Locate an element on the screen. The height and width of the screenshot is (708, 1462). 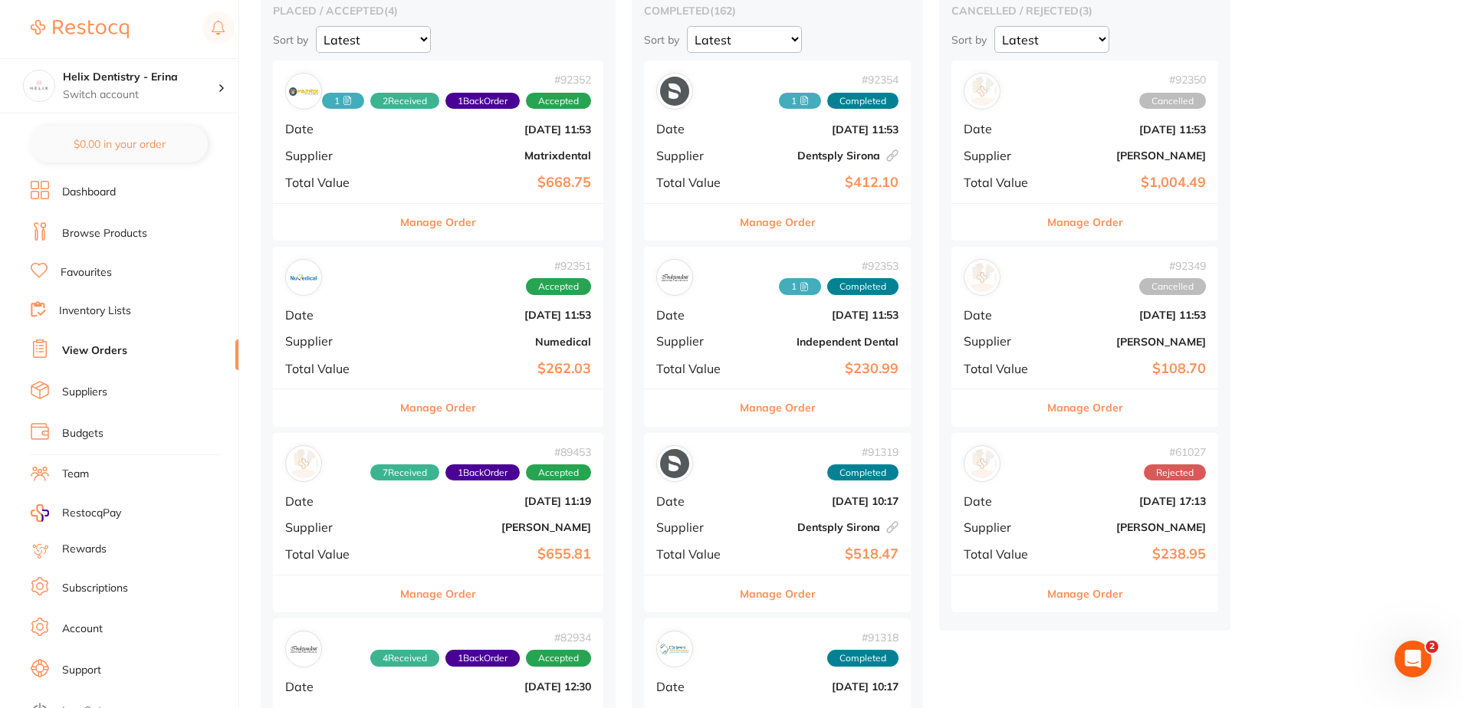
span: # 92350 is located at coordinates (1172, 80).